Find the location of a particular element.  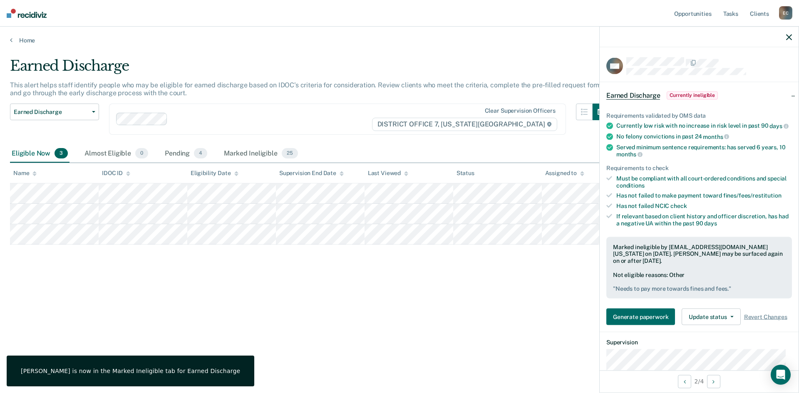

span: fines/fees/restitution is located at coordinates (752, 196).